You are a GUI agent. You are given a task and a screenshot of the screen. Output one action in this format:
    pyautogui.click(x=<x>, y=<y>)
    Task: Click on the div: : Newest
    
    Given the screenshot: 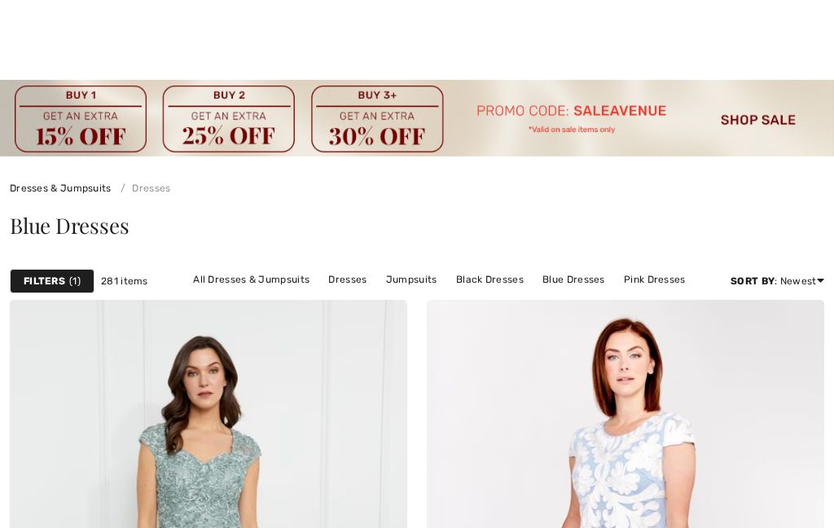 What is the action you would take?
    pyautogui.click(x=777, y=281)
    